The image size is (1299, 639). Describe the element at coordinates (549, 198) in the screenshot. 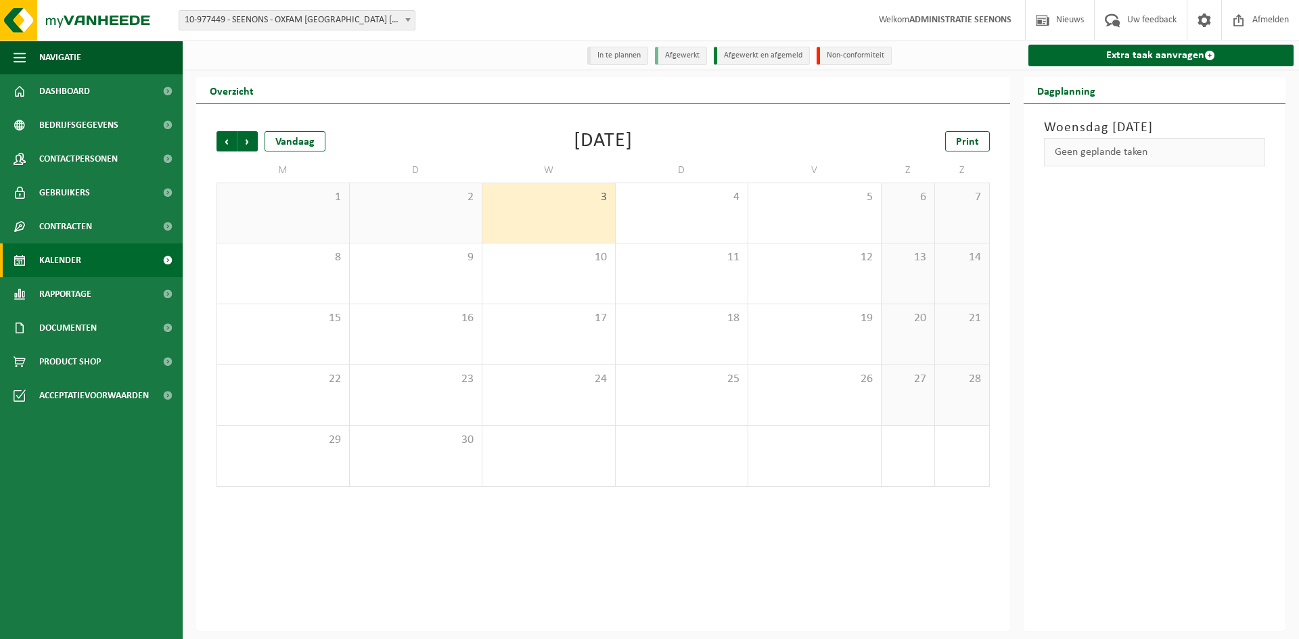

I see `span: 3` at that location.